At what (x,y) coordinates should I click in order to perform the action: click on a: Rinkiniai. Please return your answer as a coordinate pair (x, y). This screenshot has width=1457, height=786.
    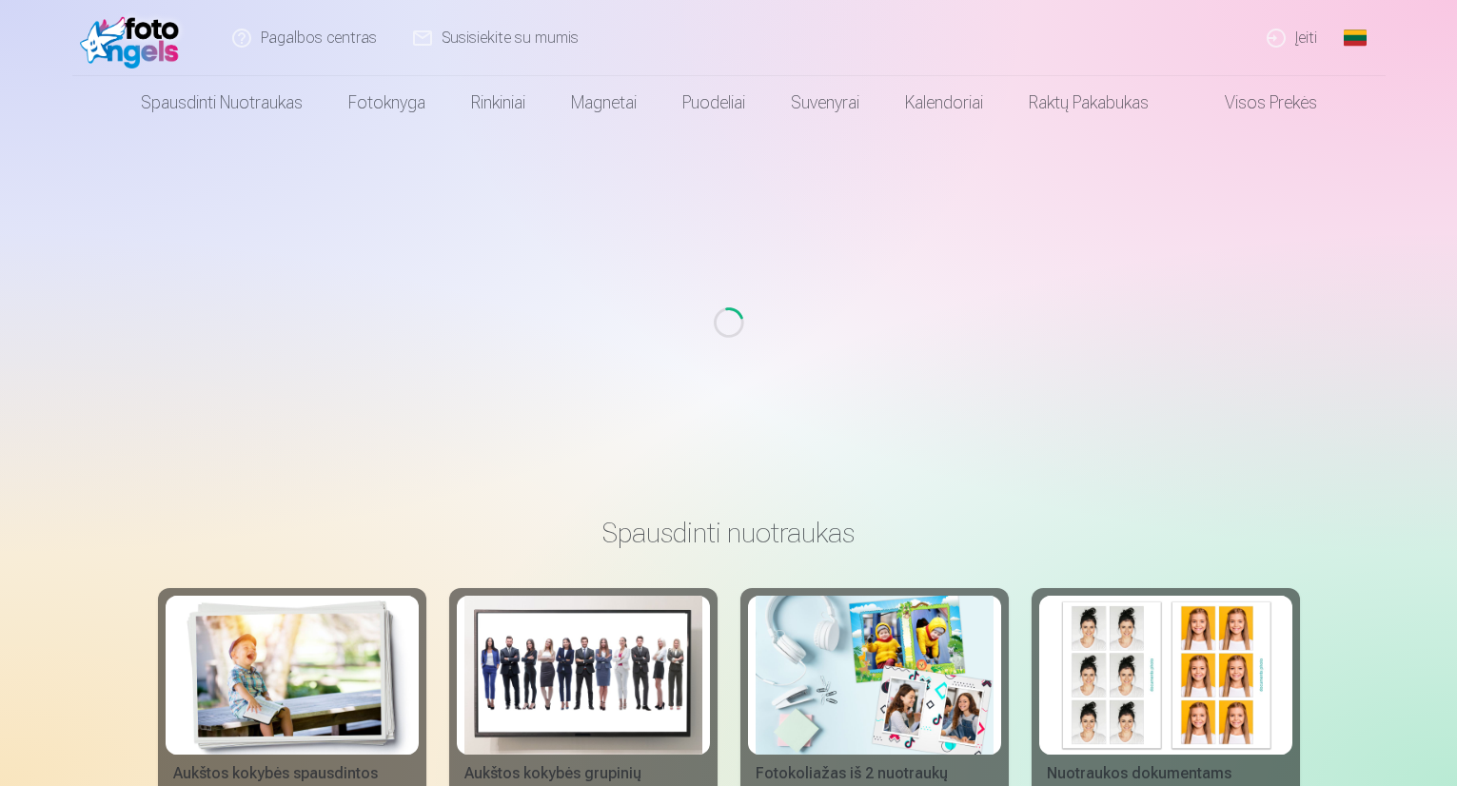
    Looking at the image, I should click on (498, 103).